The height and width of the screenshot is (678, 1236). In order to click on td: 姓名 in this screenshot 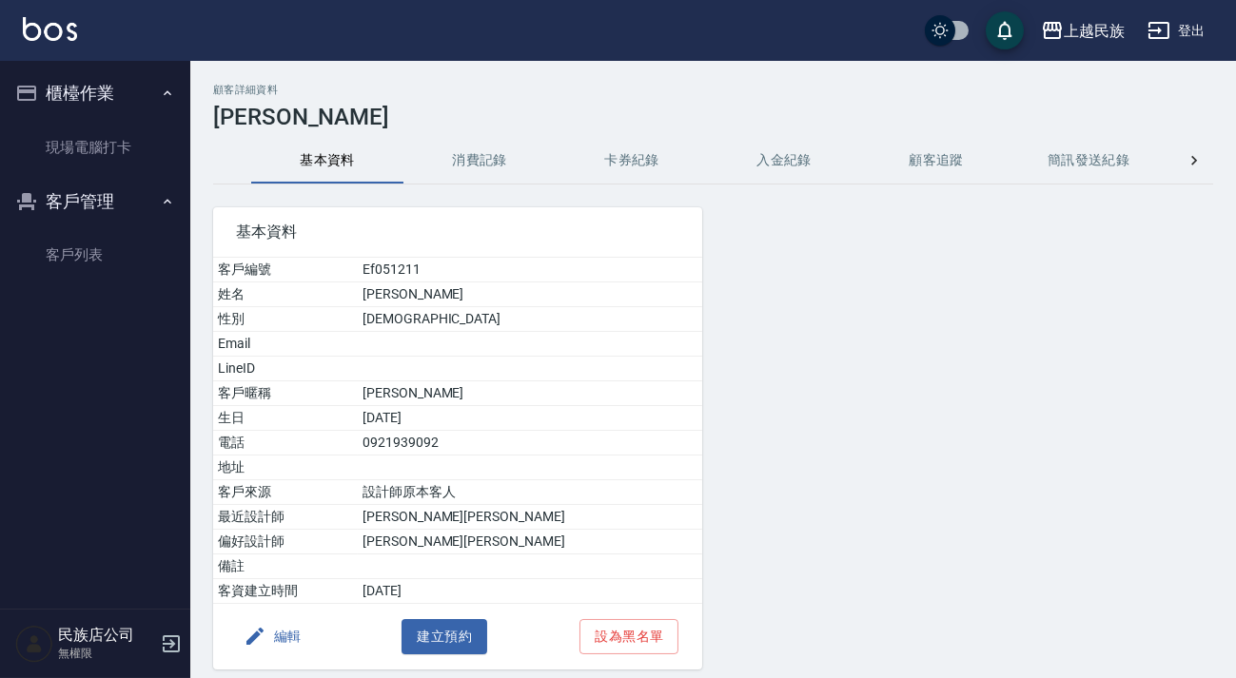, I will do `click(285, 295)`.